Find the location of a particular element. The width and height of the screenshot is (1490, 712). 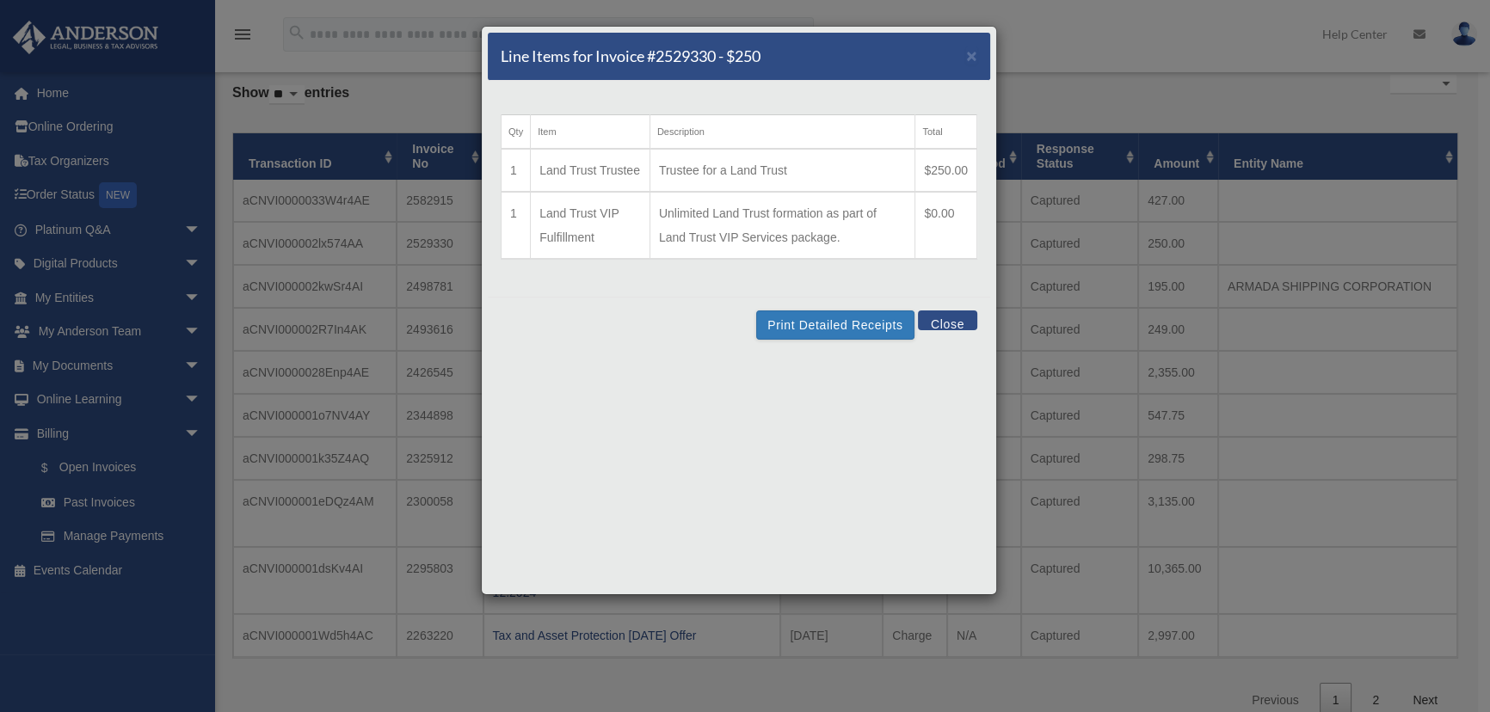

th: Description is located at coordinates (782, 133).